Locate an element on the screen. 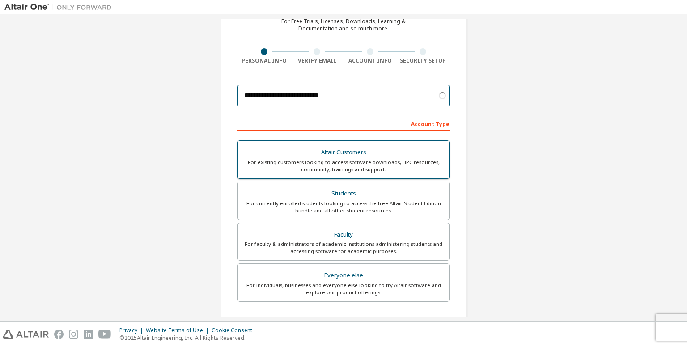 The width and height of the screenshot is (687, 347). div: For Free Trials, Licenses, Downloads, Learning & Documentation and so much more. is located at coordinates (344, 25).